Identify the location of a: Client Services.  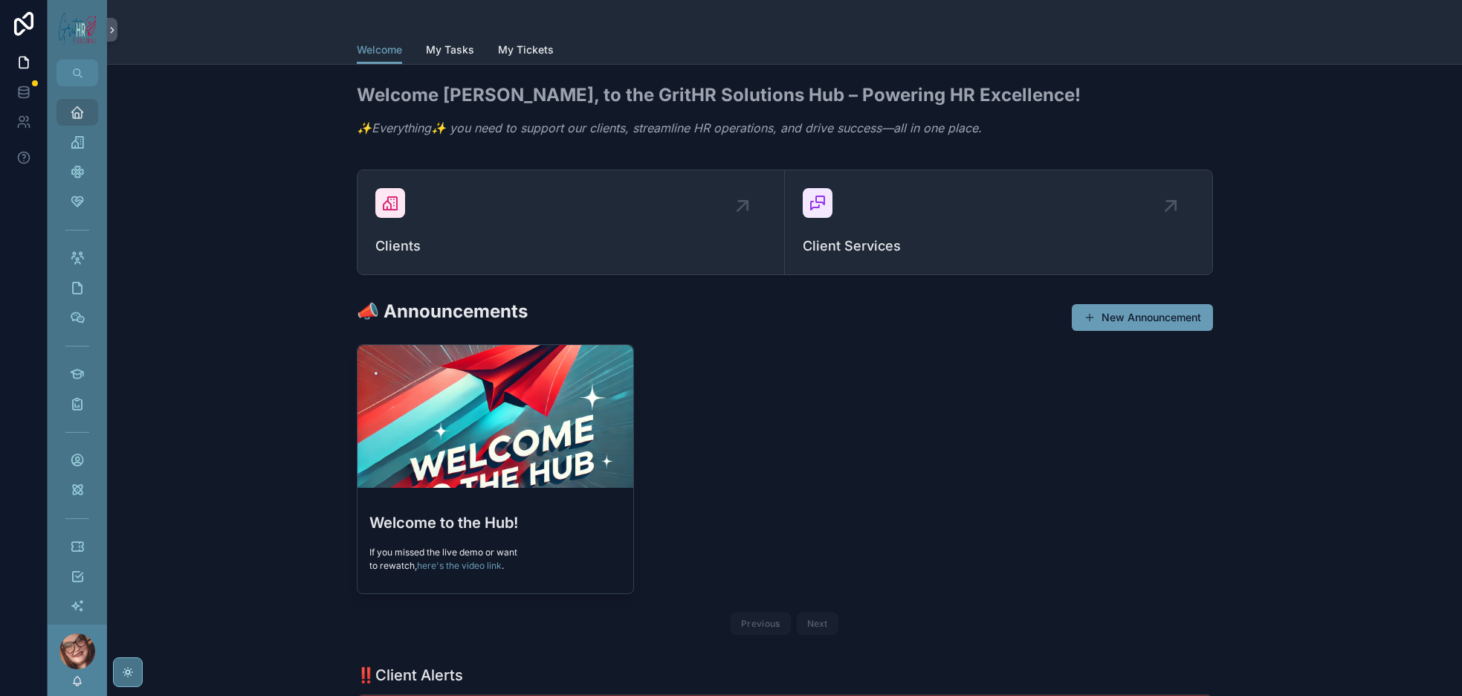
(999, 222).